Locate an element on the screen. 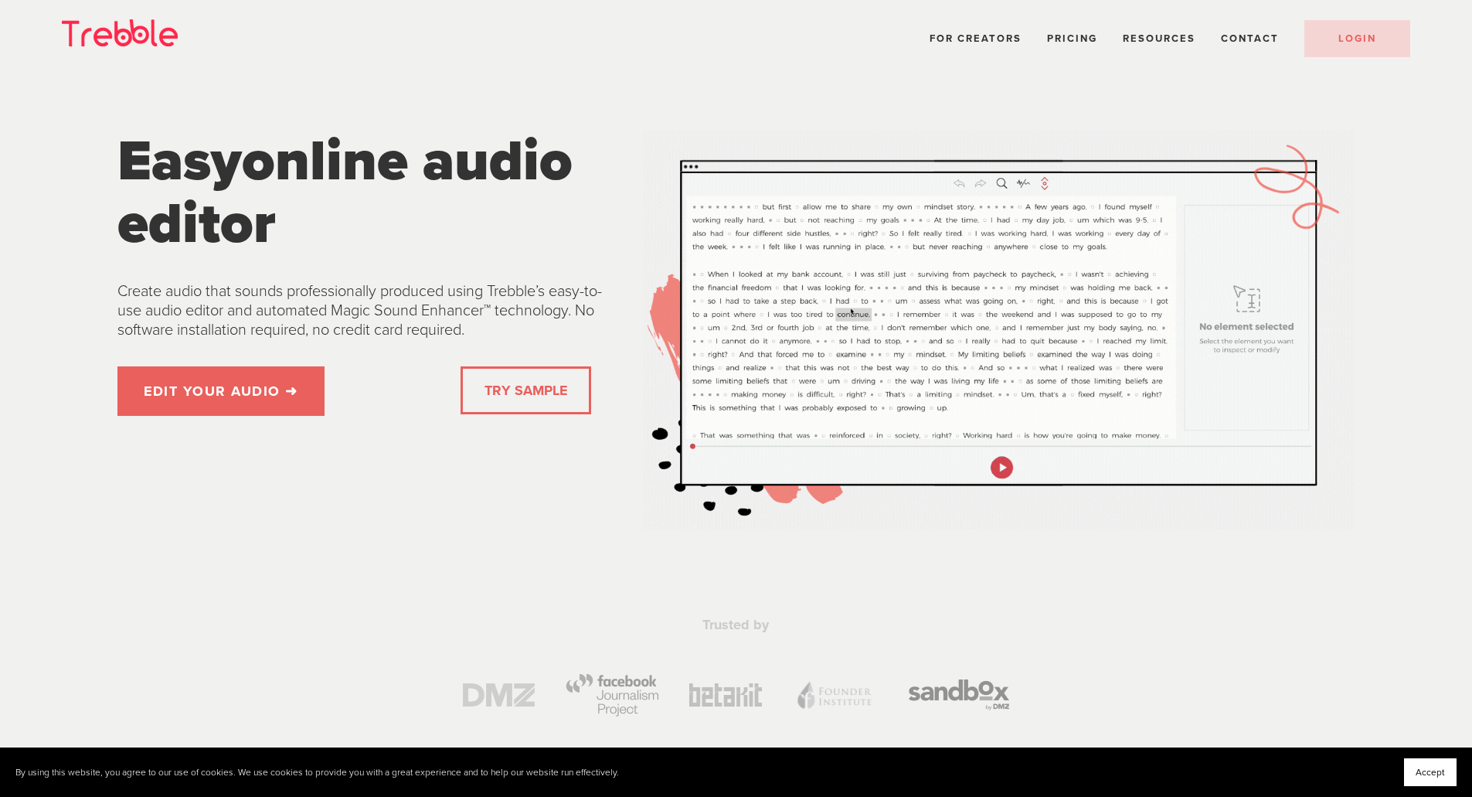 The image size is (1472, 797). button: Accept is located at coordinates (1430, 772).